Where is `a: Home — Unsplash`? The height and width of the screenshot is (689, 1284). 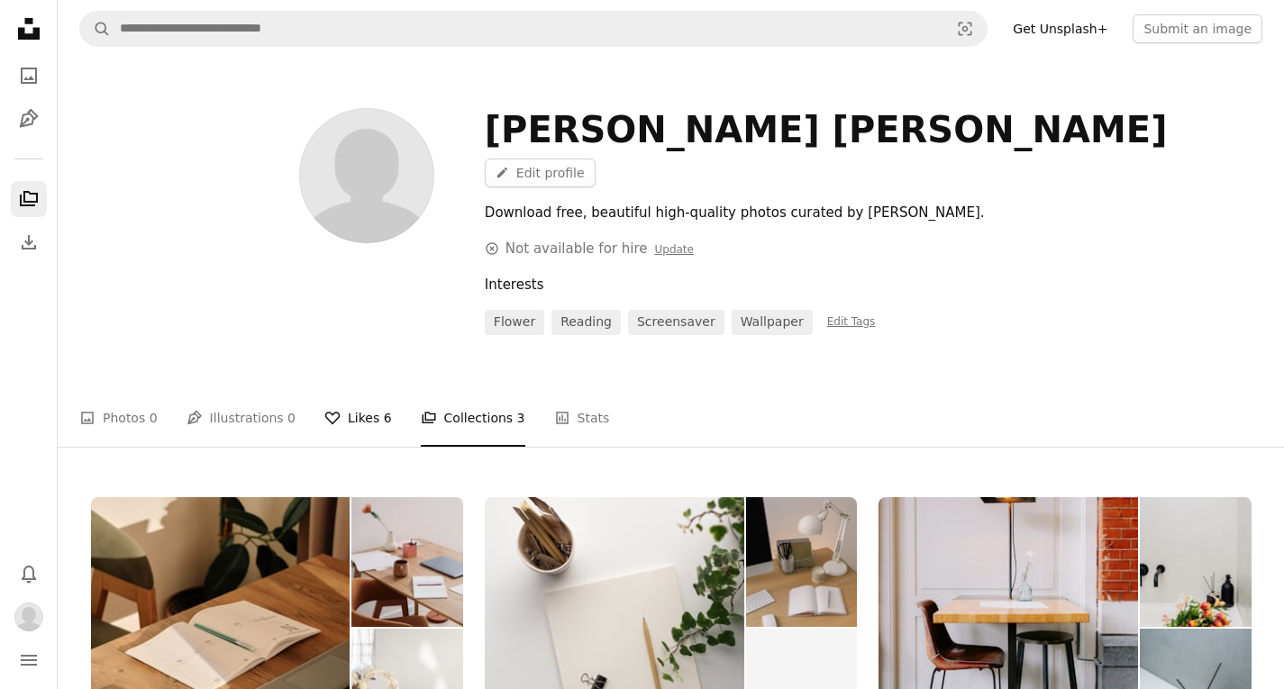 a: Home — Unsplash is located at coordinates (29, 31).